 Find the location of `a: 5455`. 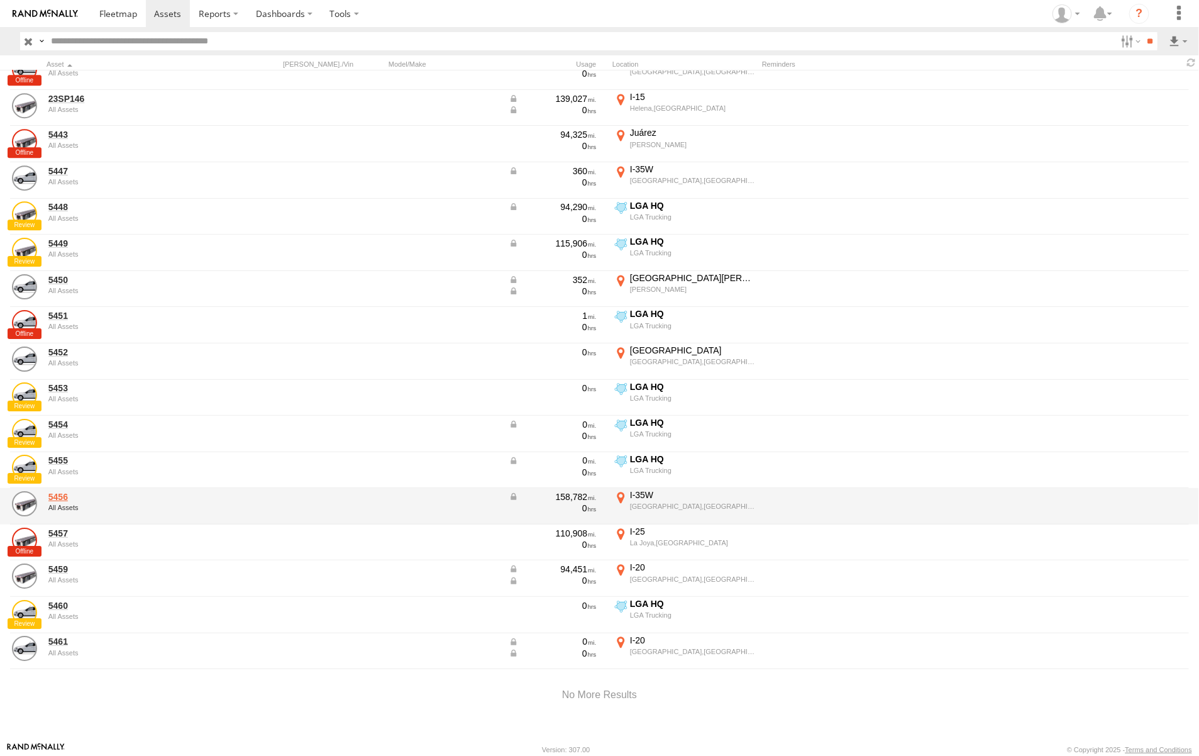

a: 5455 is located at coordinates (135, 460).